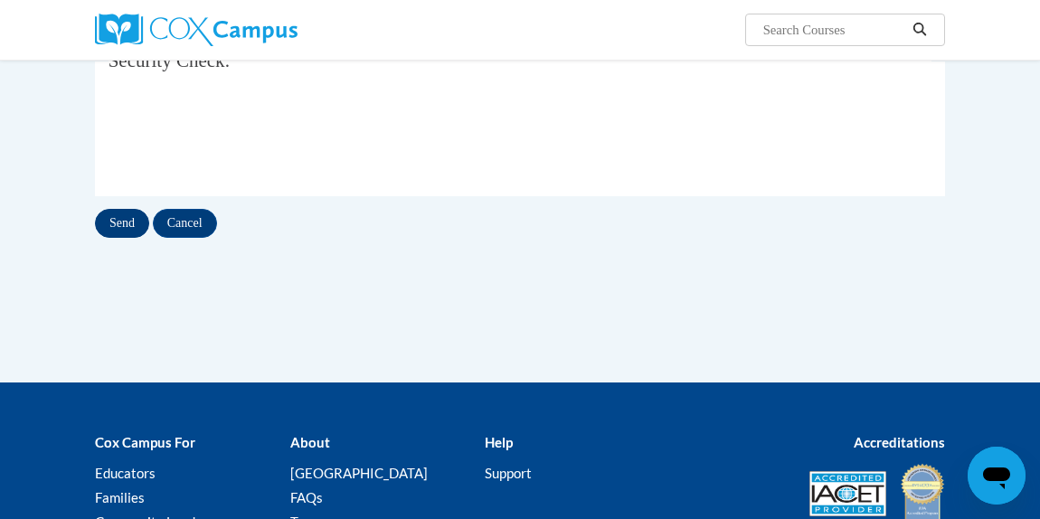  I want to click on a: FAQs, so click(306, 497).